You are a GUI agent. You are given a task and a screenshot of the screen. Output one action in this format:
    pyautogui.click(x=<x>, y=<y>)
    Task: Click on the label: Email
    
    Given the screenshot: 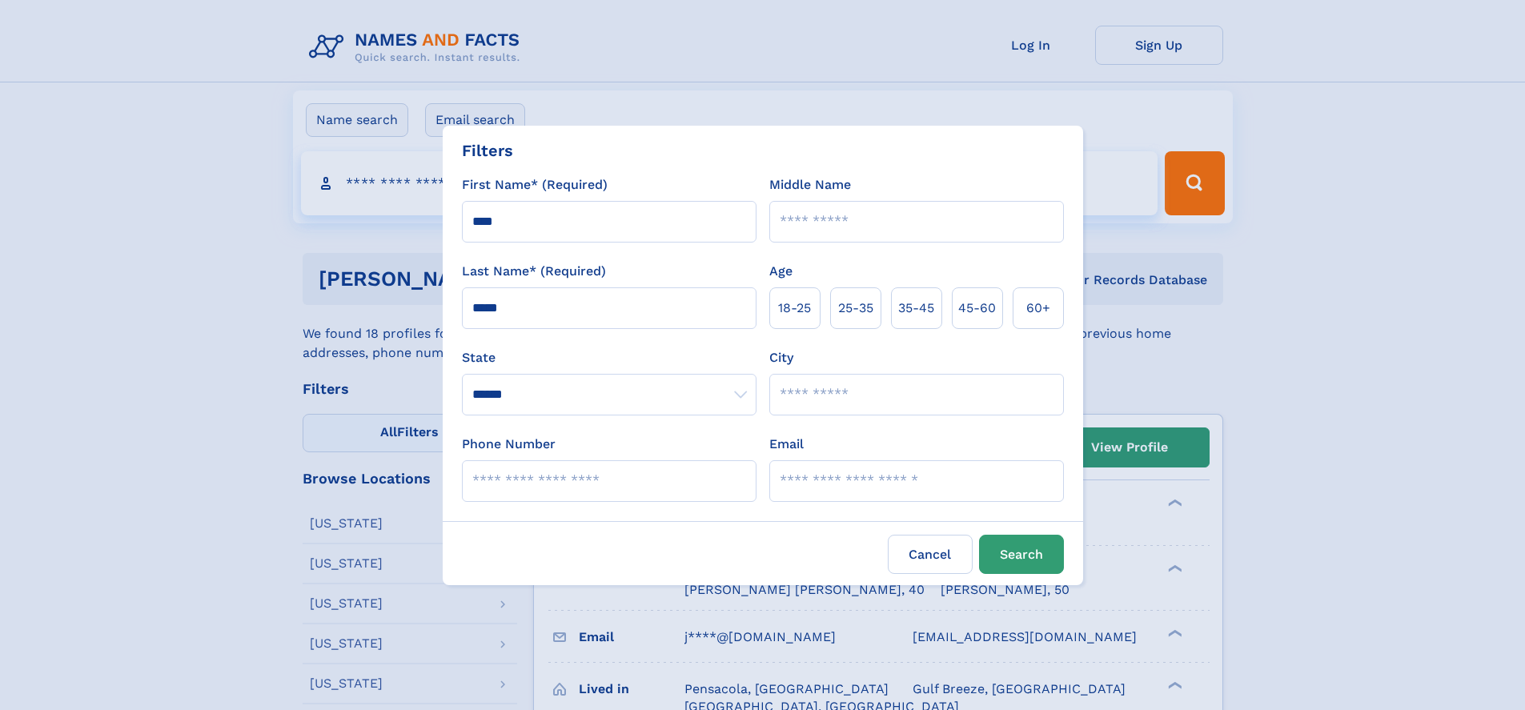 What is the action you would take?
    pyautogui.click(x=786, y=444)
    